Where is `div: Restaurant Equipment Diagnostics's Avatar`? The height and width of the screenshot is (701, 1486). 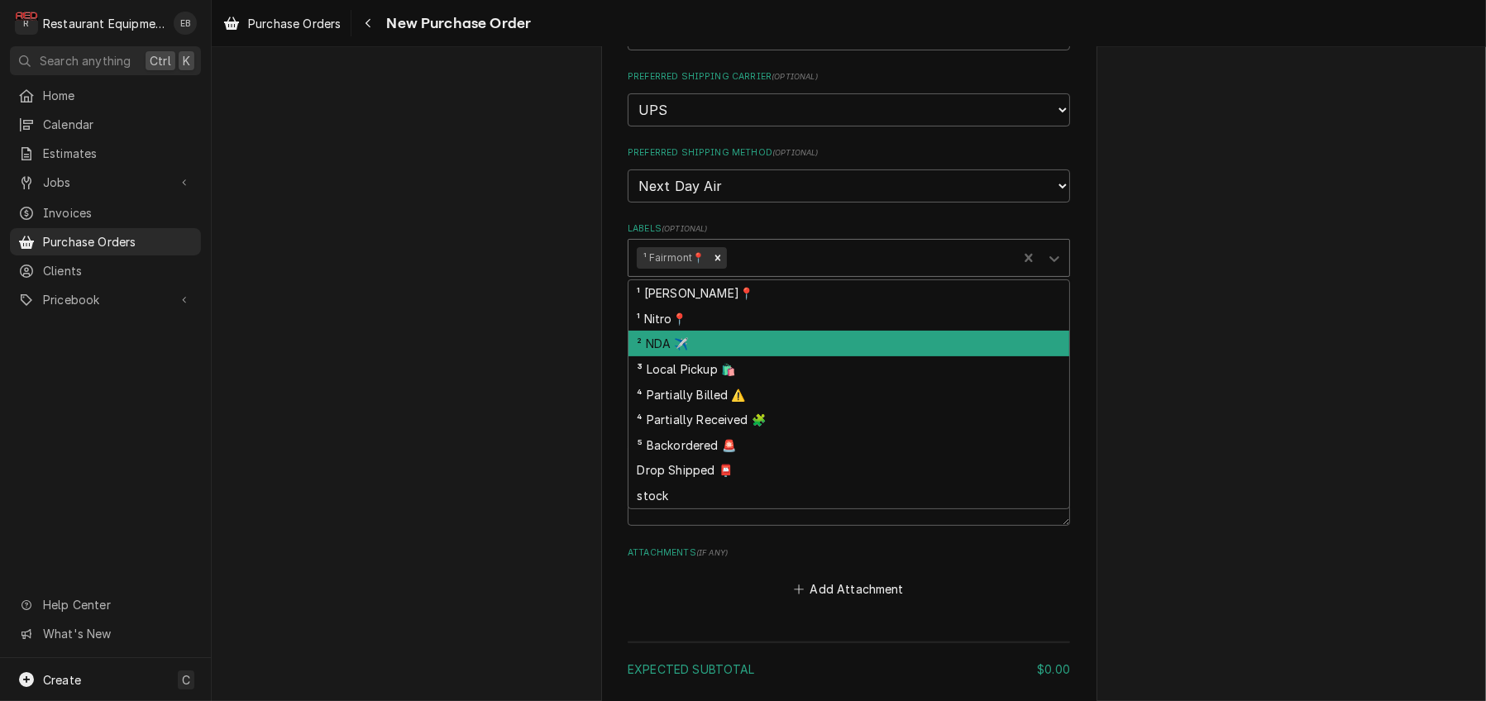 div: Restaurant Equipment Diagnostics's Avatar is located at coordinates (26, 23).